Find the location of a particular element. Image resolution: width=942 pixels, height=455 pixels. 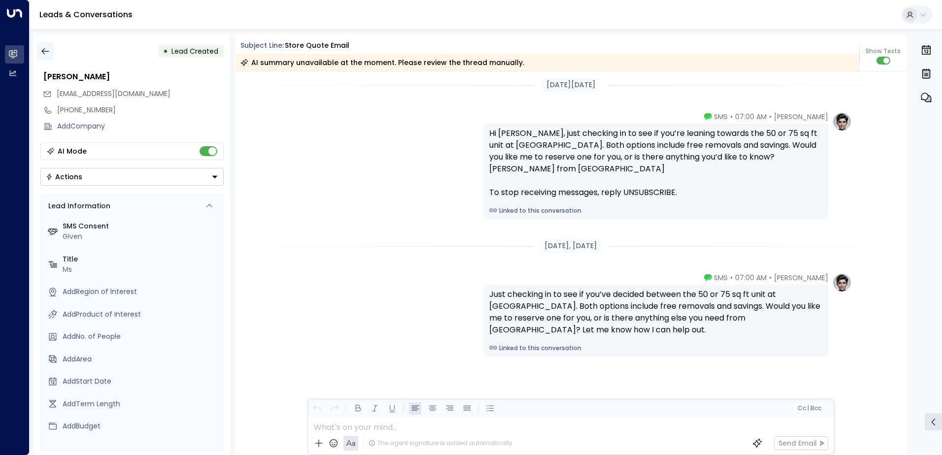

button: Undo is located at coordinates (317, 408).